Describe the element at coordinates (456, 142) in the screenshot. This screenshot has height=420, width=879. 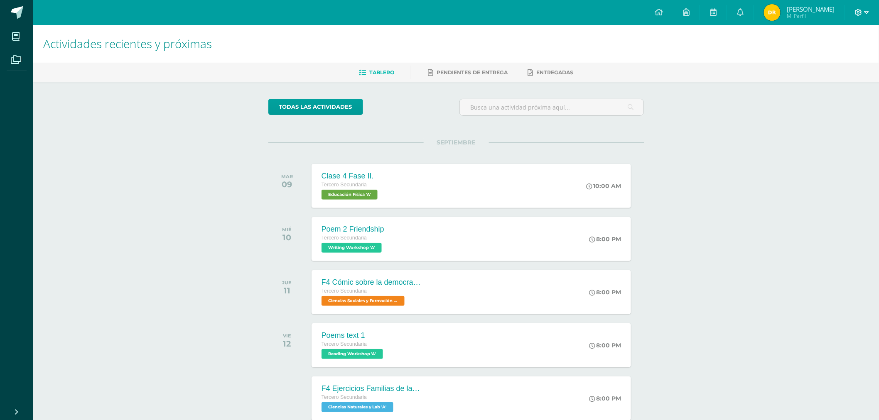
I see `span: SEPTIEMBRE` at that location.